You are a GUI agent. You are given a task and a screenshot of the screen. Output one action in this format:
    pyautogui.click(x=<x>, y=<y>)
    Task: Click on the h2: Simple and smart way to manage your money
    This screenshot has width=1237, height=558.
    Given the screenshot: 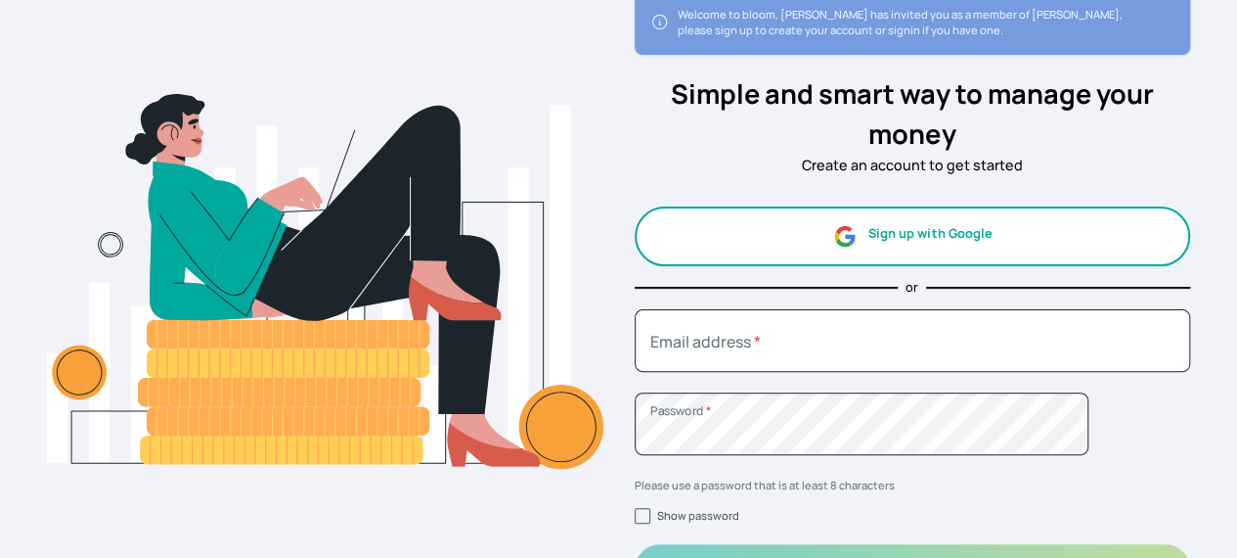 What is the action you would take?
    pyautogui.click(x=913, y=114)
    